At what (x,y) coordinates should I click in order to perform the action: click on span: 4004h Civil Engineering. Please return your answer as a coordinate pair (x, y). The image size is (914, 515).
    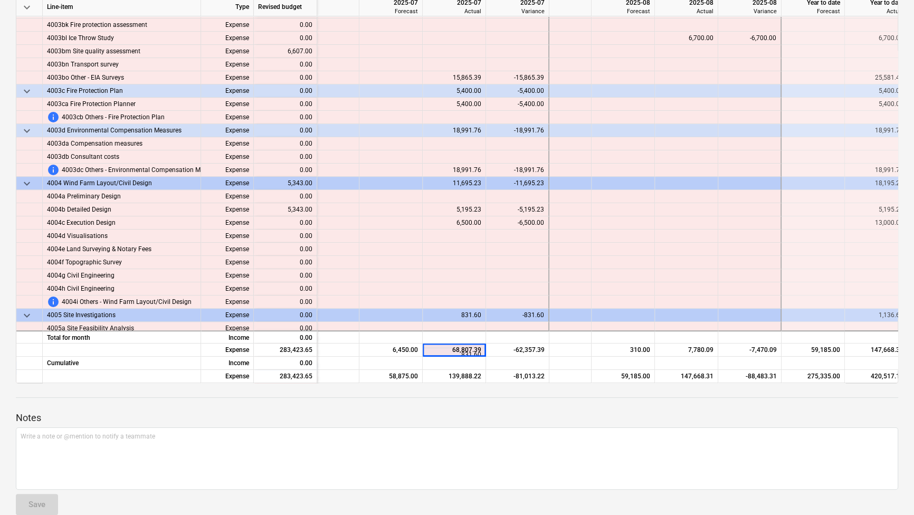
    Looking at the image, I should click on (81, 289).